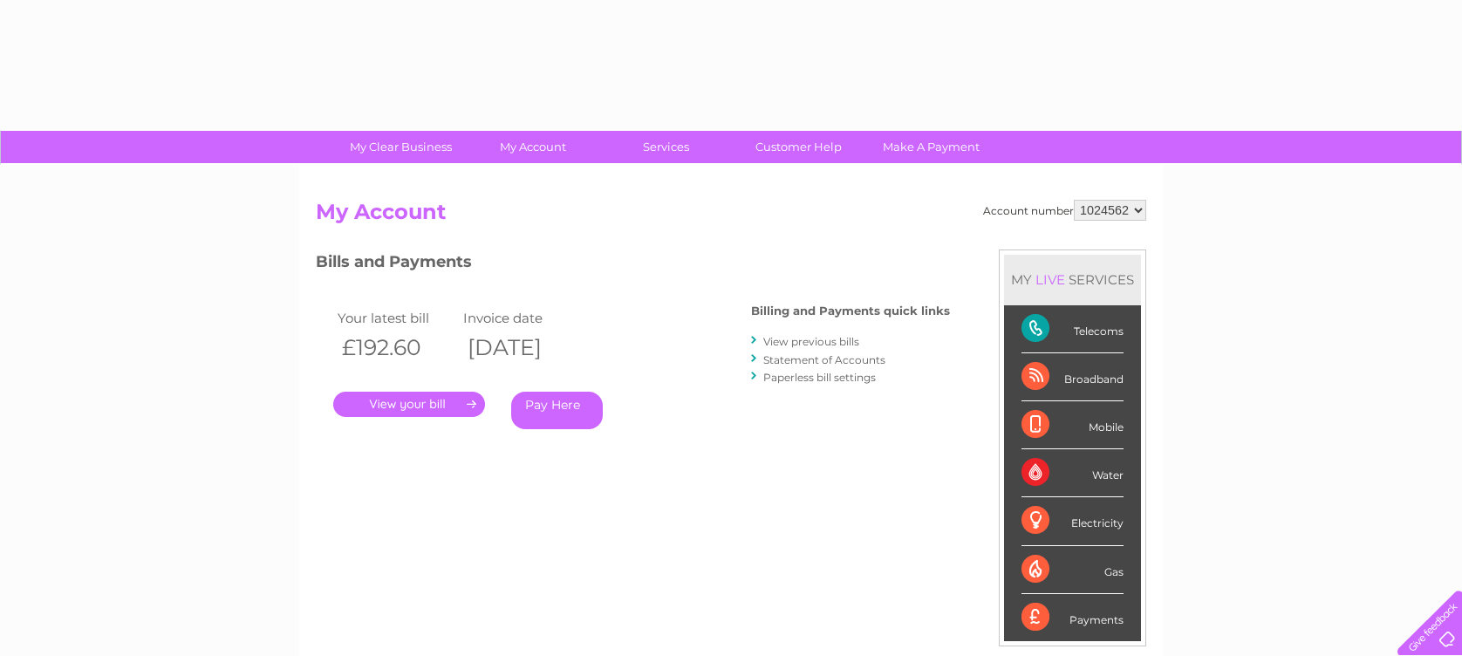  Describe the element at coordinates (1072, 473) in the screenshot. I see `div: Water` at that location.